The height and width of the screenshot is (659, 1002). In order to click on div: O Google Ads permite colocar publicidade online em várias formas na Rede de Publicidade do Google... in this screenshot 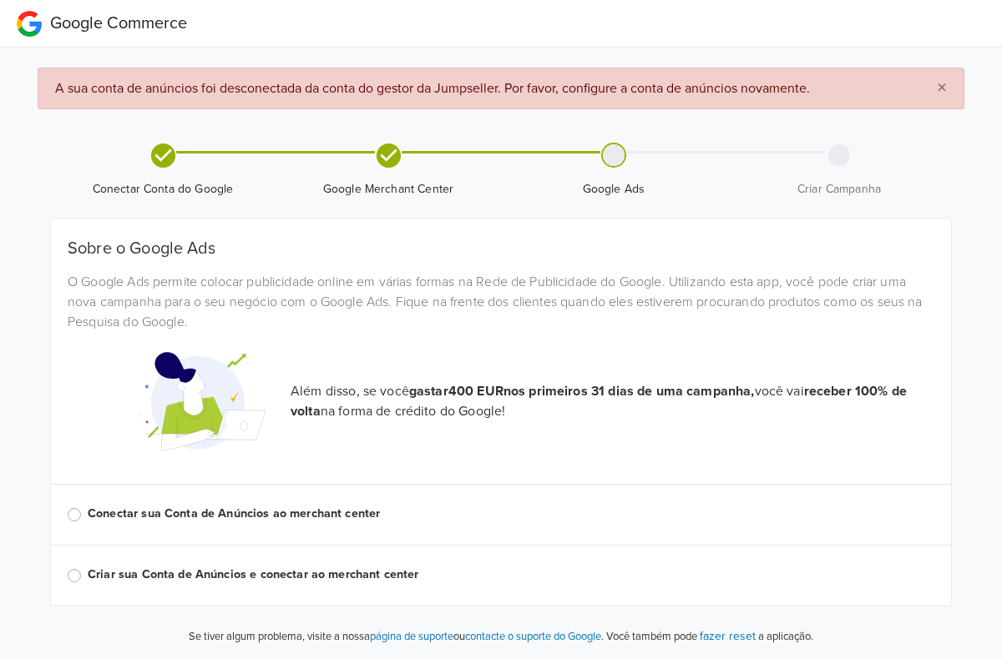, I will do `click(501, 302)`.